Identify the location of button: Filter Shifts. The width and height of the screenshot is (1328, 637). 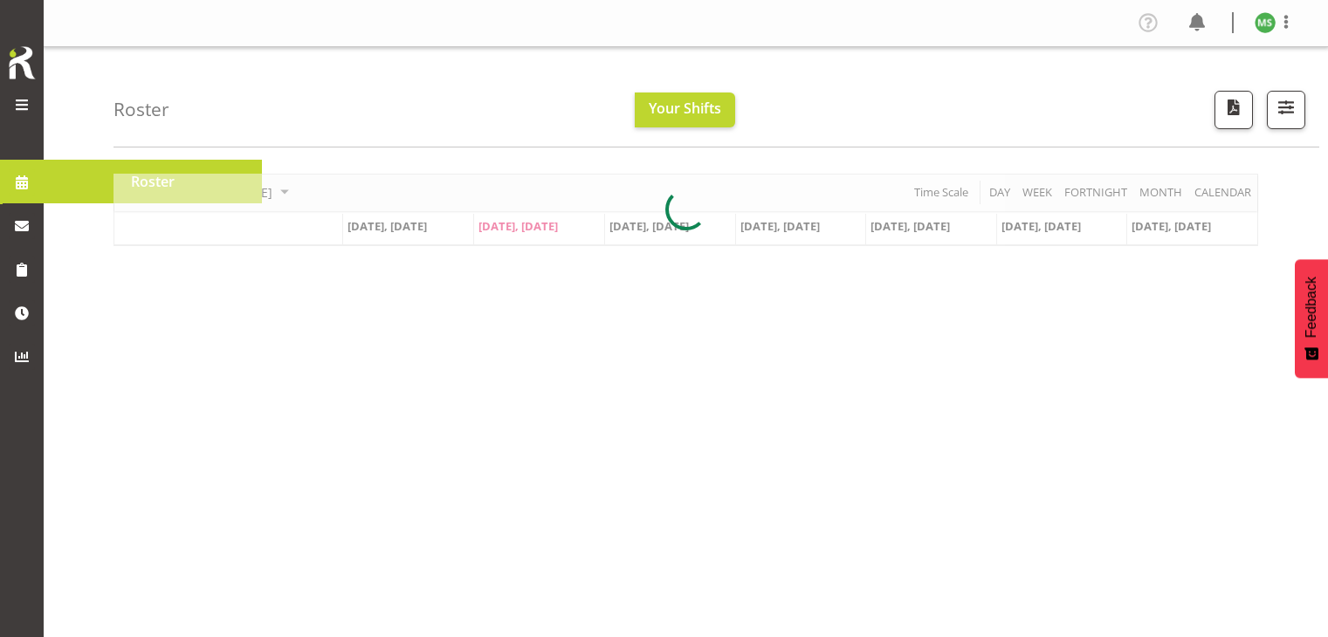
(1286, 110).